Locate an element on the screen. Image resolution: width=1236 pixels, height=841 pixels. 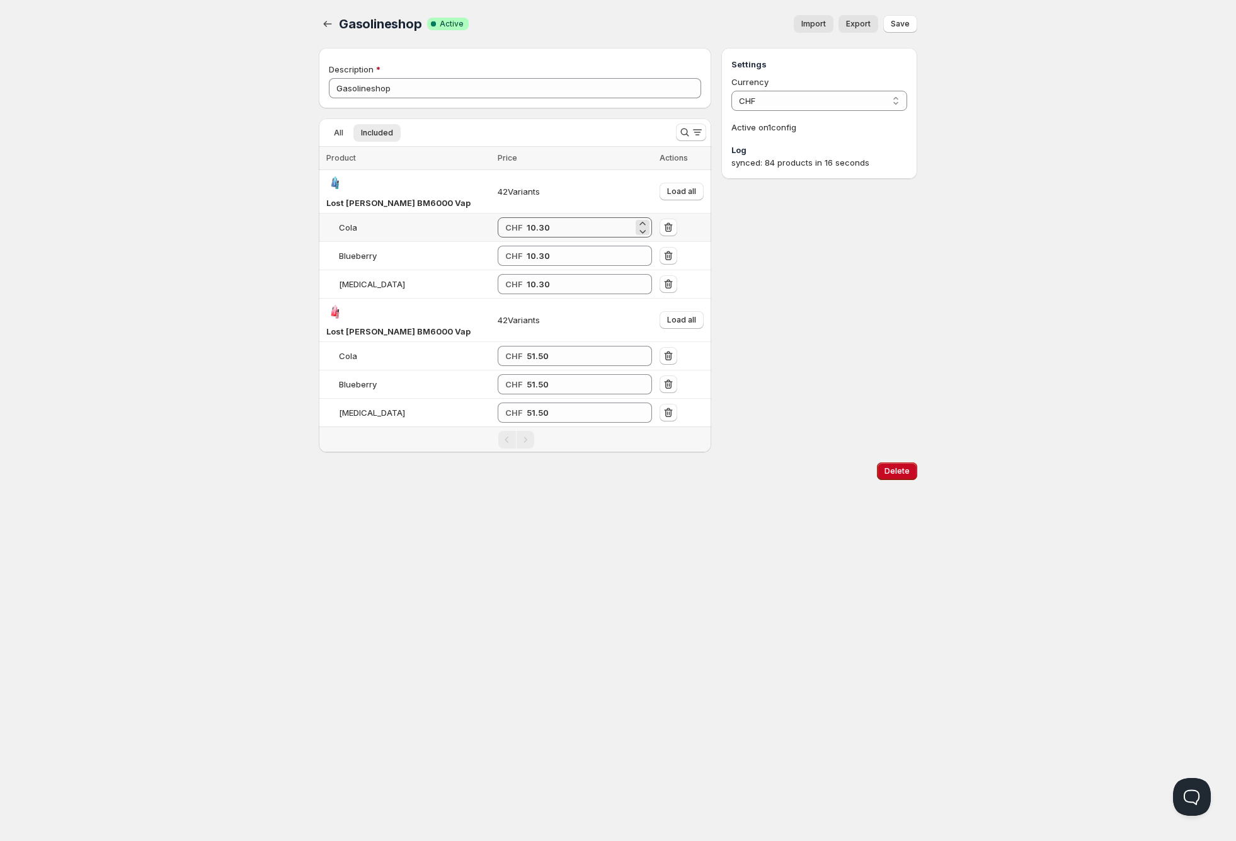
span: Delete is located at coordinates (897, 471).